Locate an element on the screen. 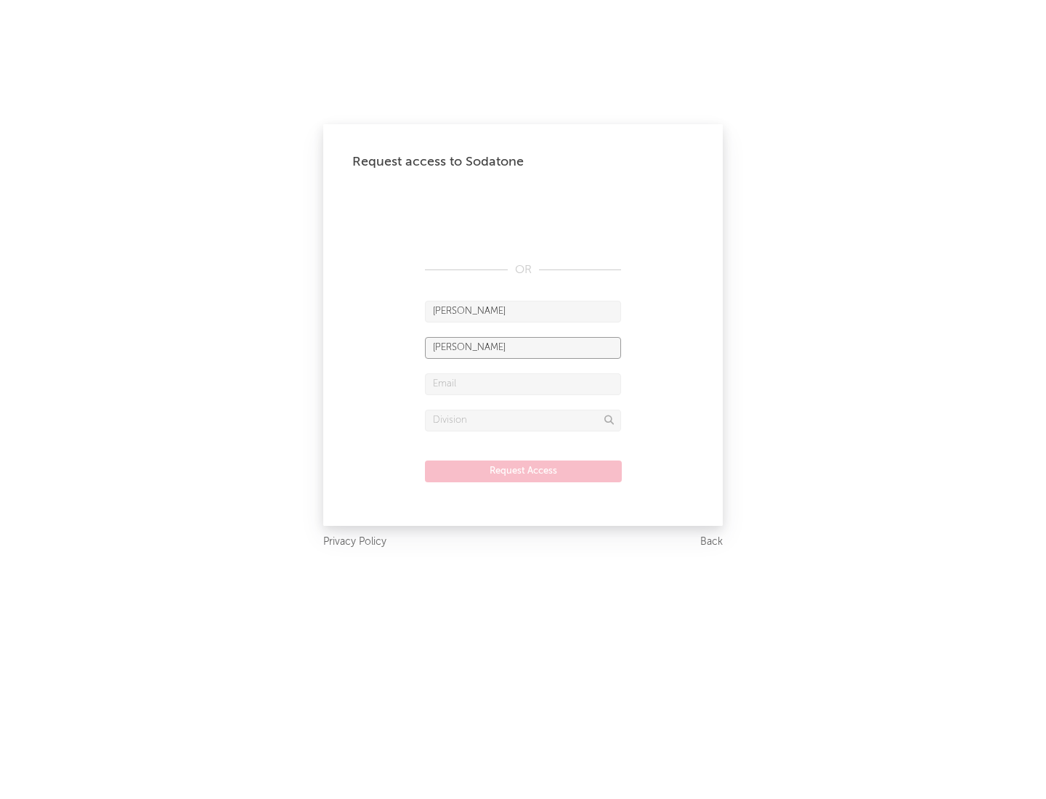 The height and width of the screenshot is (799, 1046). button: Request Access is located at coordinates (523, 471).